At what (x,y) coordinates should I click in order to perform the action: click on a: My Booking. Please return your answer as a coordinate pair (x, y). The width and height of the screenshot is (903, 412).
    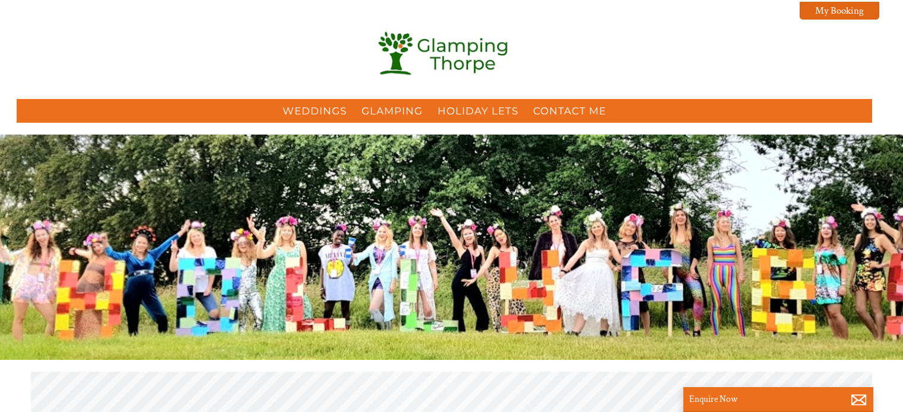
    Looking at the image, I should click on (839, 11).